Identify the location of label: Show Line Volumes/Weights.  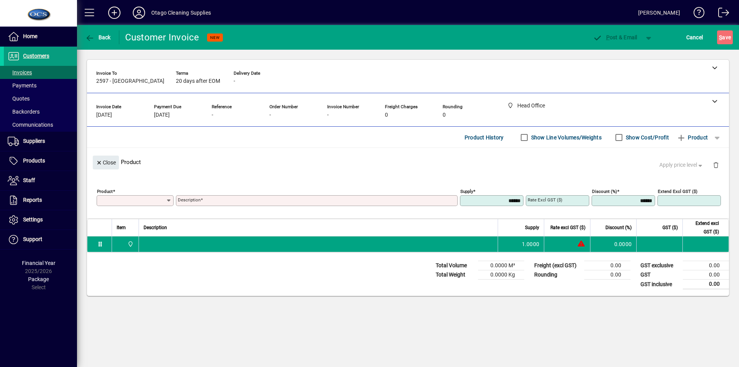
(565, 137).